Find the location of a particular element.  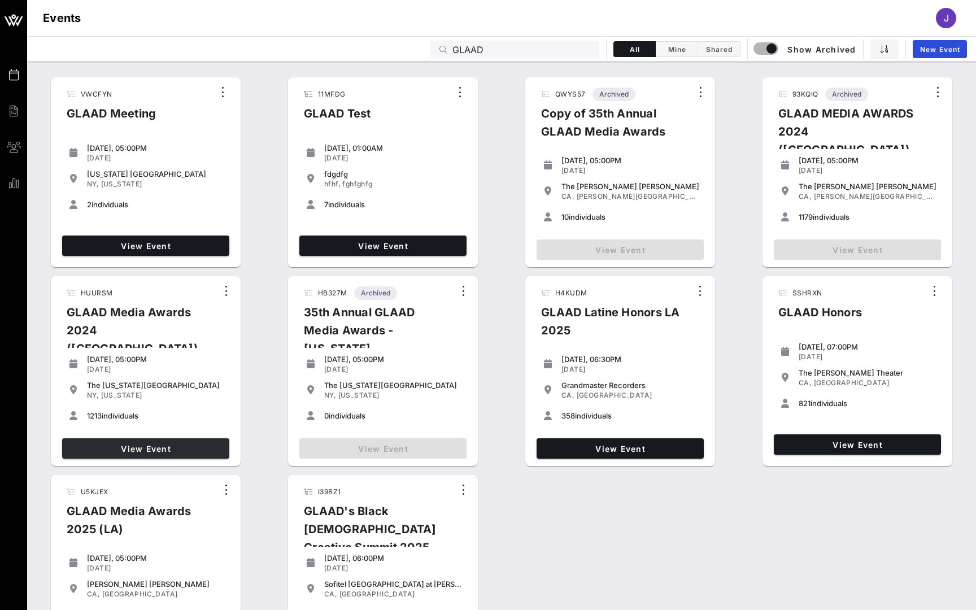

span: H4KUDM is located at coordinates (571, 293).